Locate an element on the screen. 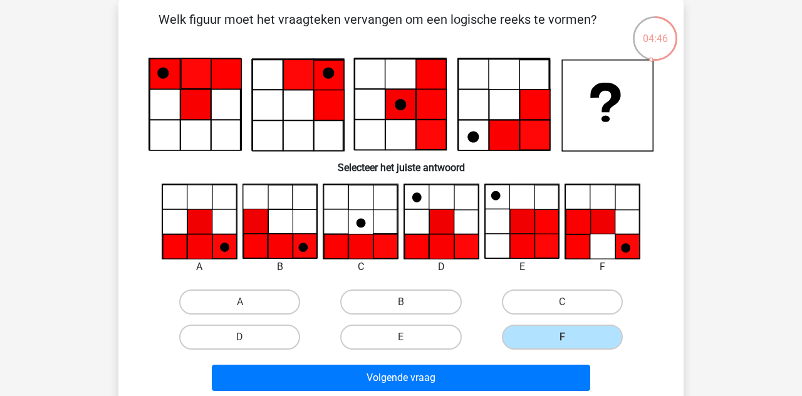 Image resolution: width=802 pixels, height=396 pixels. div: D is located at coordinates (441, 267).